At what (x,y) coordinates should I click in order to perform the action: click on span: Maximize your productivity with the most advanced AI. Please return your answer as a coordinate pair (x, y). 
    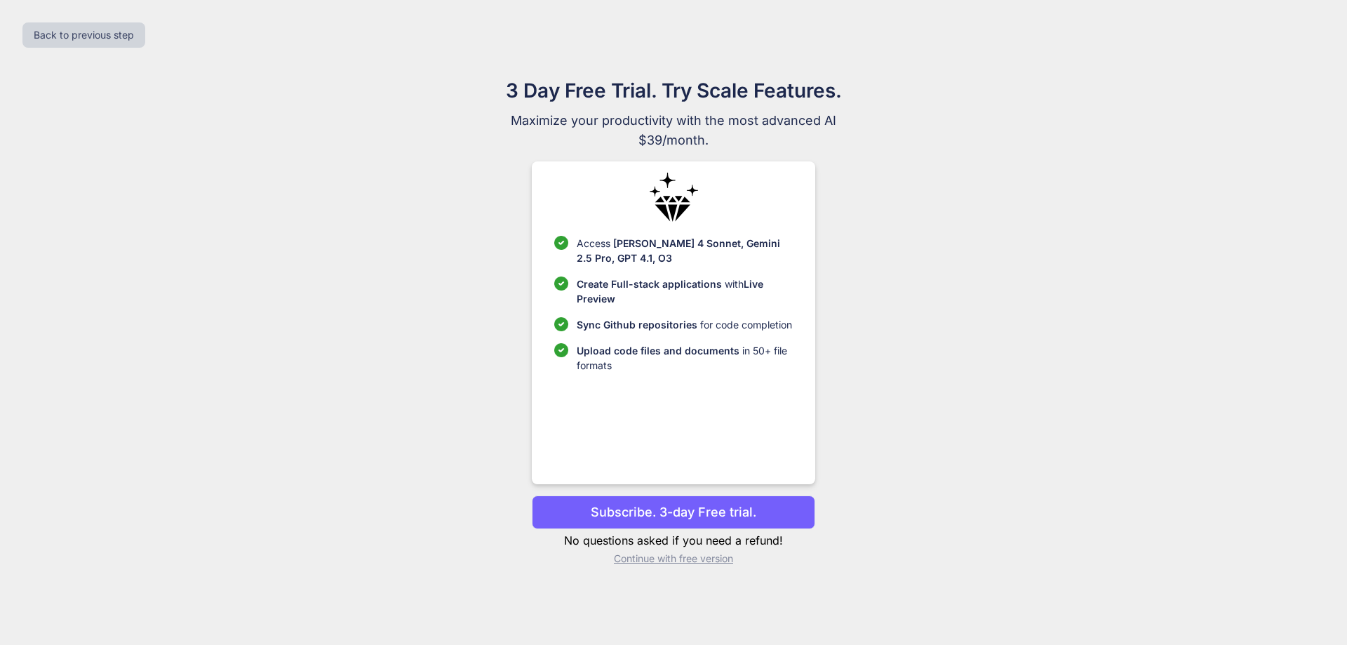
    Looking at the image, I should click on (674, 121).